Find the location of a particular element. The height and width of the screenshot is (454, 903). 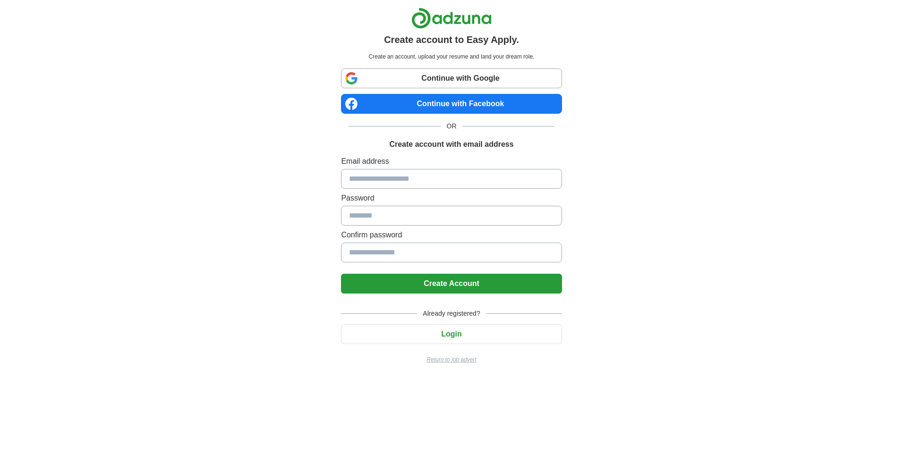

button: Login is located at coordinates (451, 334).